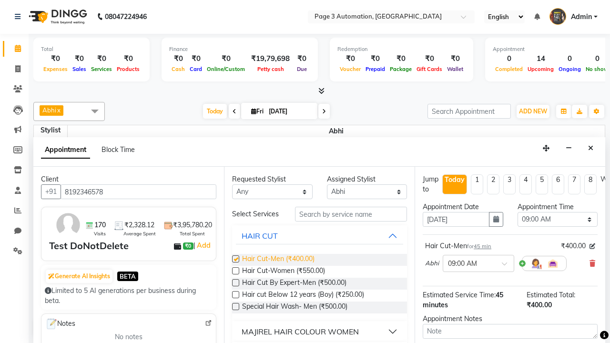 This screenshot has width=610, height=343. I want to click on button: HAIR CUT, so click(319, 236).